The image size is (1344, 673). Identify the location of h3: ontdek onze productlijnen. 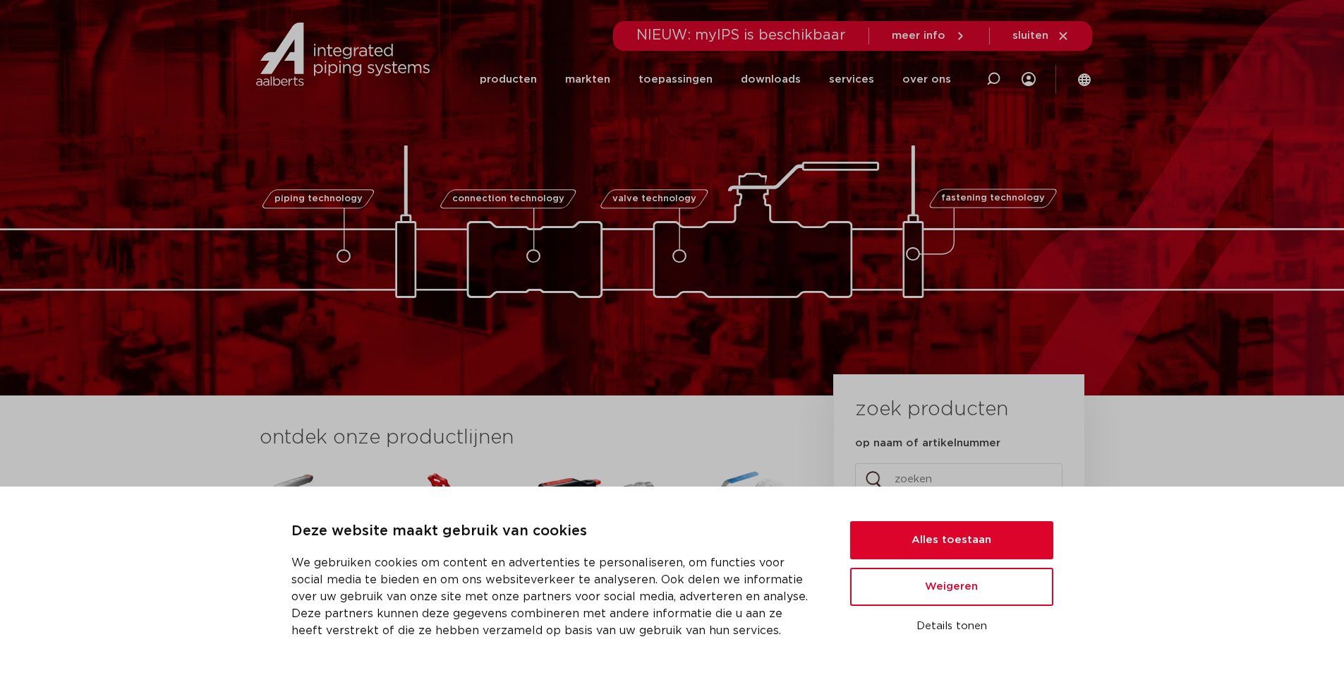
(523, 438).